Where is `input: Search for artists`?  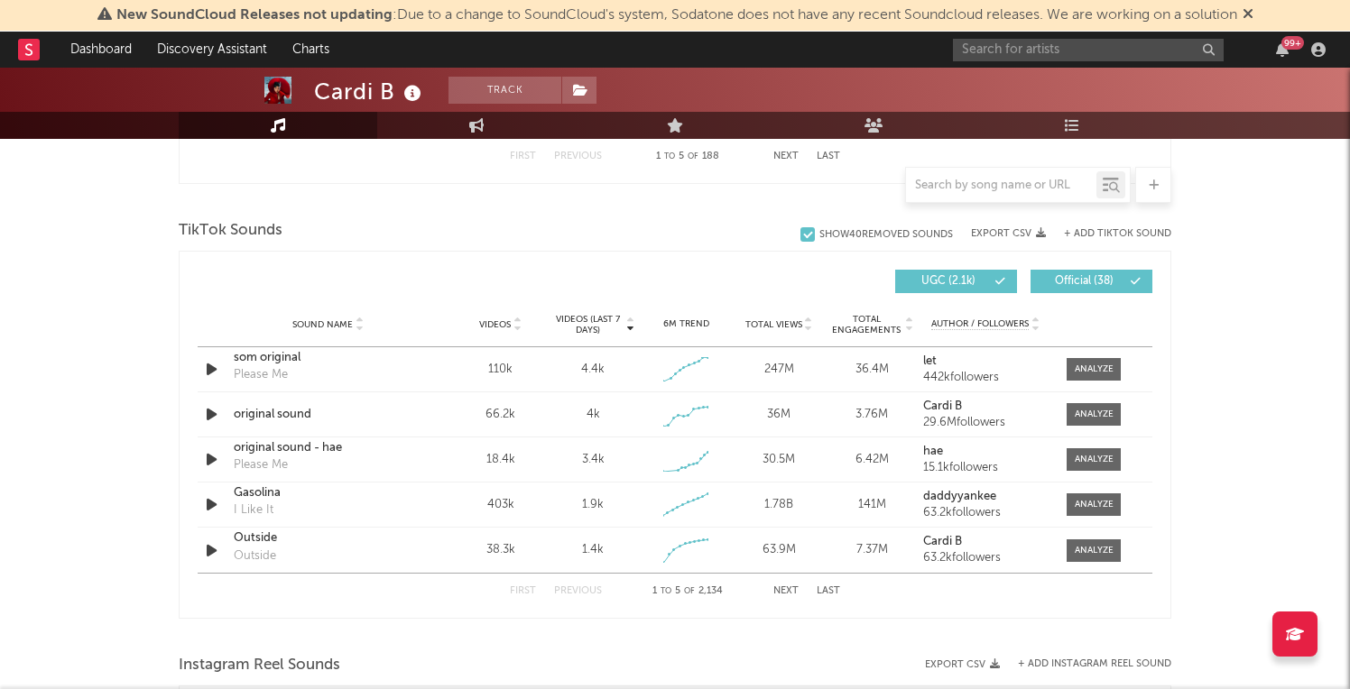
input: Search for artists is located at coordinates (1088, 50).